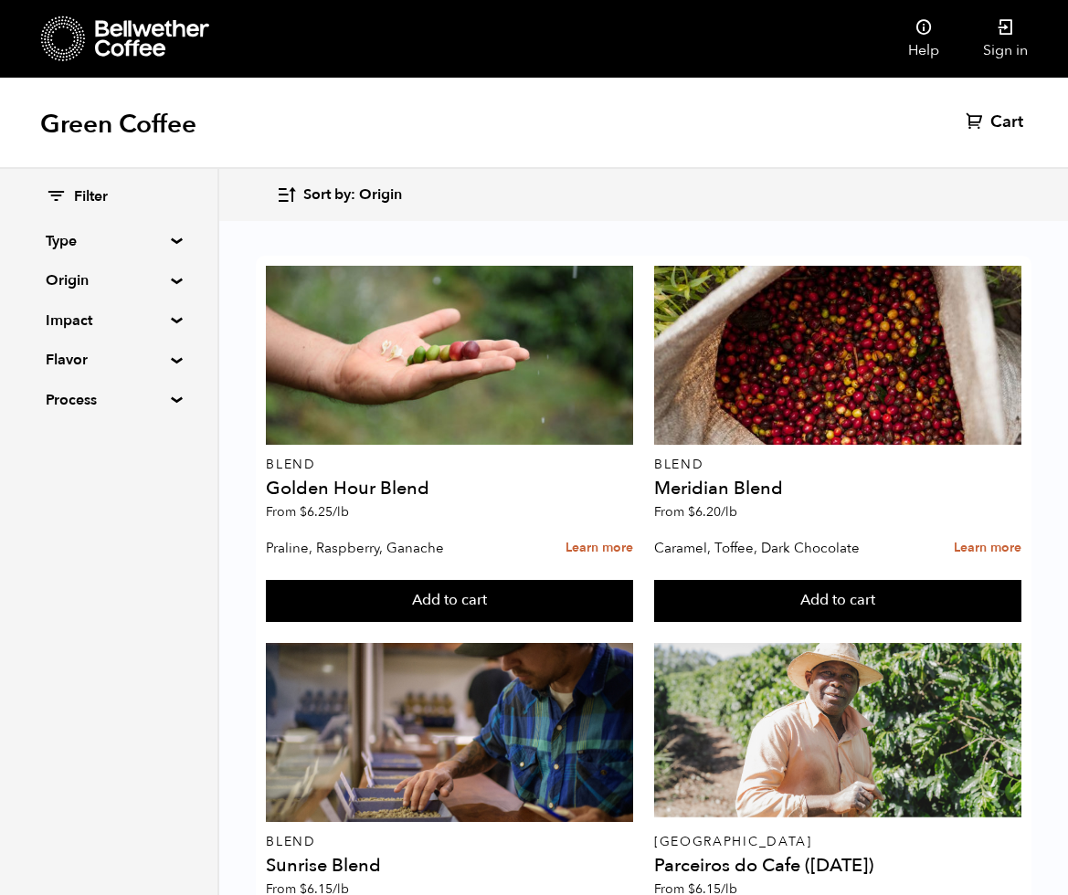 The image size is (1068, 895). Describe the element at coordinates (109, 360) in the screenshot. I see `summary: Flavor` at that location.